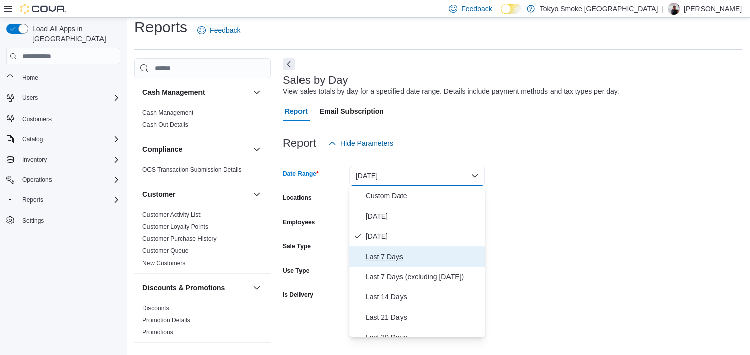 Image resolution: width=750 pixels, height=355 pixels. What do you see at coordinates (219, 30) in the screenshot?
I see `a: Feedback` at bounding box center [219, 30].